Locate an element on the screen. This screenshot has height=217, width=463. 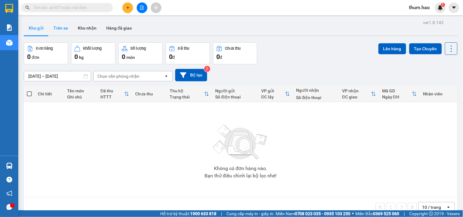
button: Hàng đã giao is located at coordinates (119, 28).